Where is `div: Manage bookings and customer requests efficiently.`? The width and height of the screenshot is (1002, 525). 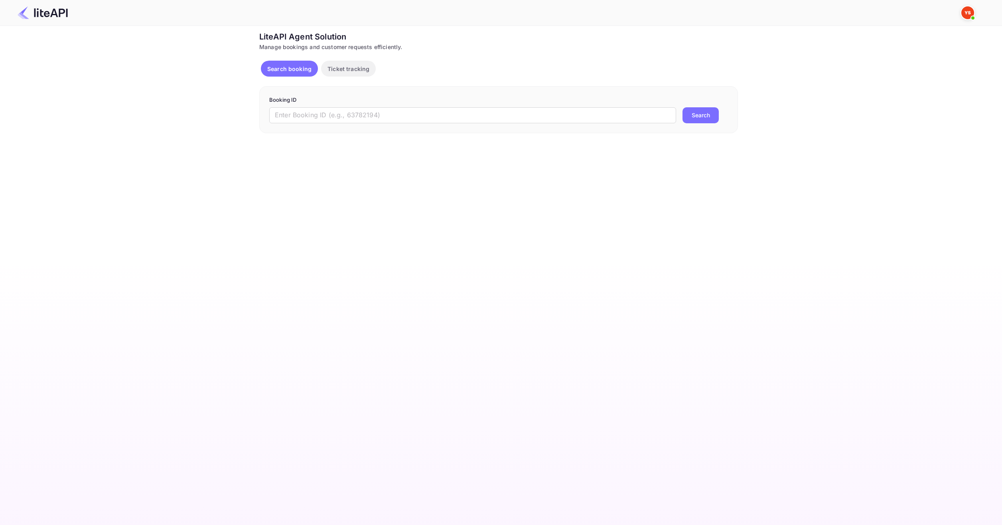 div: Manage bookings and customer requests efficiently. is located at coordinates (498, 47).